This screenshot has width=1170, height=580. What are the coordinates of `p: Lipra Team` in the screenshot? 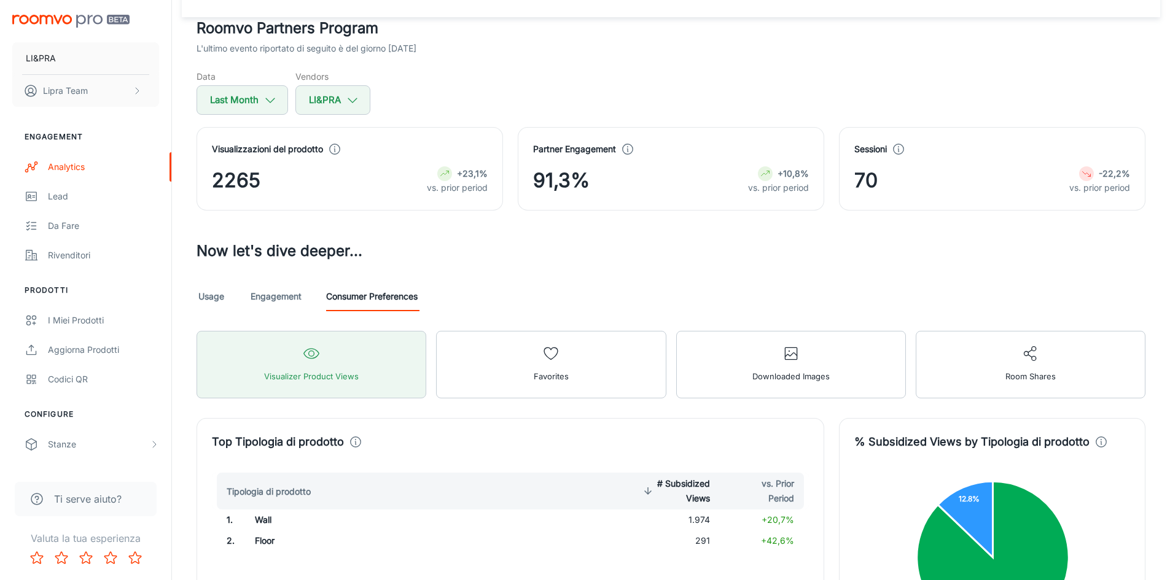 It's located at (65, 91).